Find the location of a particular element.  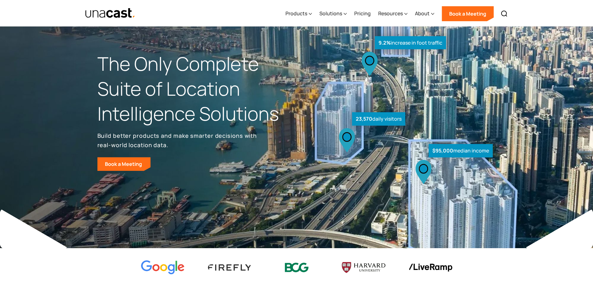

strong: 23,570 is located at coordinates (364, 119).